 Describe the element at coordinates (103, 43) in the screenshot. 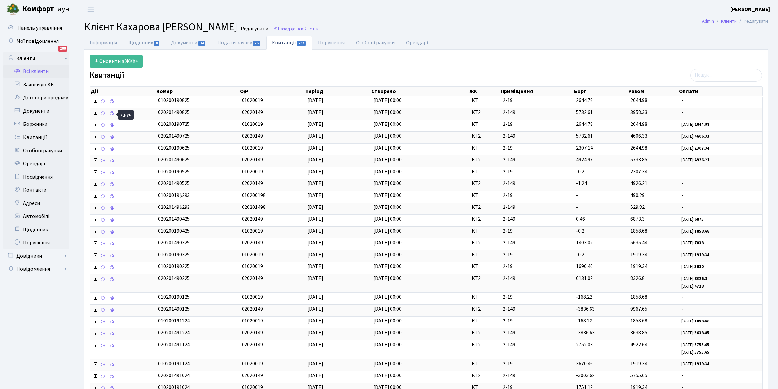

I see `a: Інформація` at that location.